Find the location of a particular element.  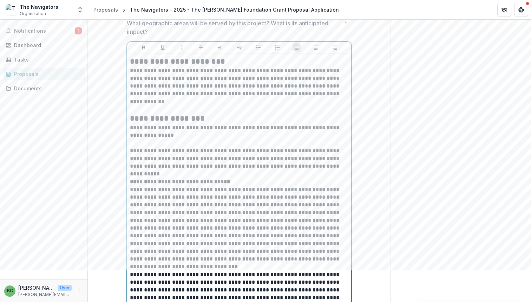

img: The Navigators is located at coordinates (11, 10).